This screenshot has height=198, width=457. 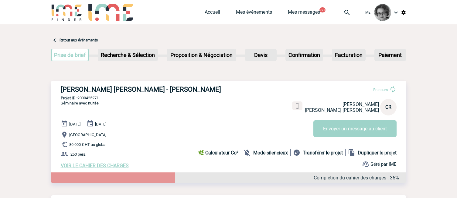 I want to click on span: CR, so click(x=389, y=107).